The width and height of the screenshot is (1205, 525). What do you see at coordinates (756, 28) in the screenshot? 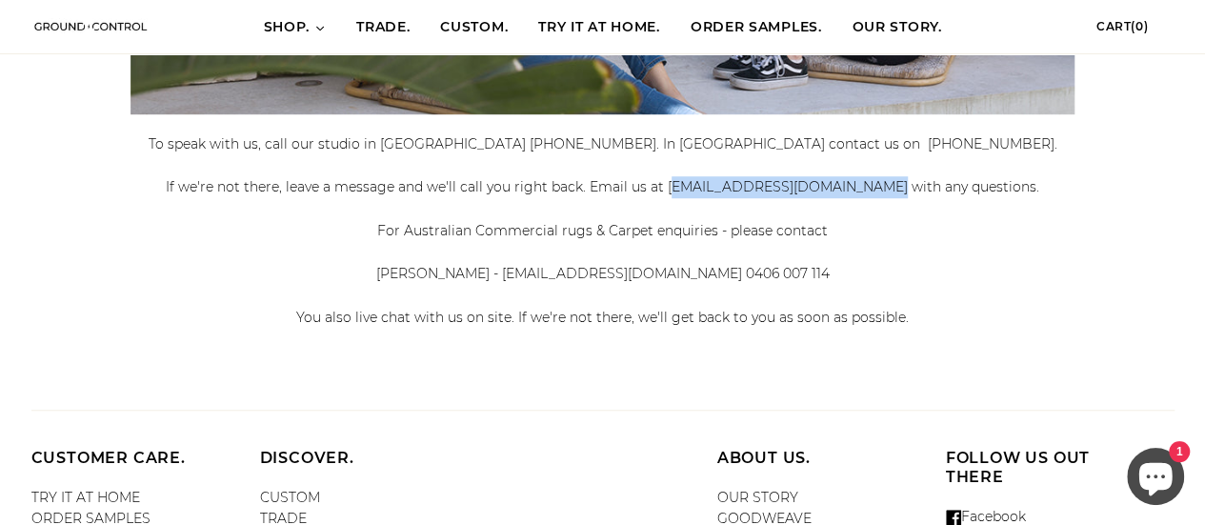
I see `span: ORDER SAMPLES.` at bounding box center [756, 28].